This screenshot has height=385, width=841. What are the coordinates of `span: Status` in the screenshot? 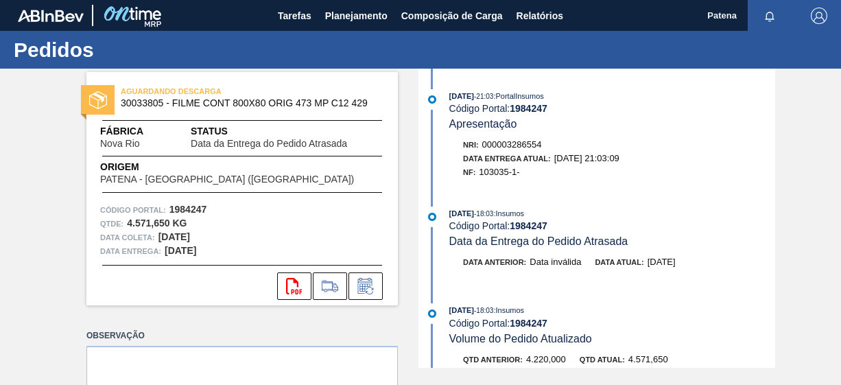 It's located at (288, 131).